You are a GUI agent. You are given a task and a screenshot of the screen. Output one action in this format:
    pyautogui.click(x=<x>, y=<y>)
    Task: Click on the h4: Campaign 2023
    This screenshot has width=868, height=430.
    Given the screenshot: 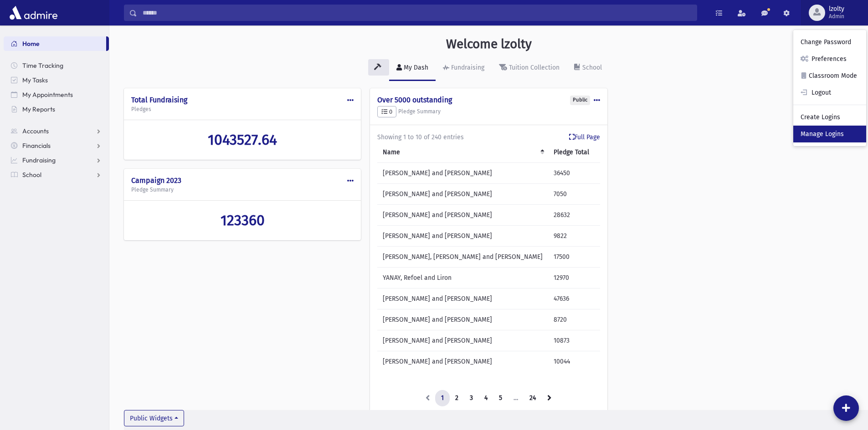 What is the action you would take?
    pyautogui.click(x=242, y=180)
    